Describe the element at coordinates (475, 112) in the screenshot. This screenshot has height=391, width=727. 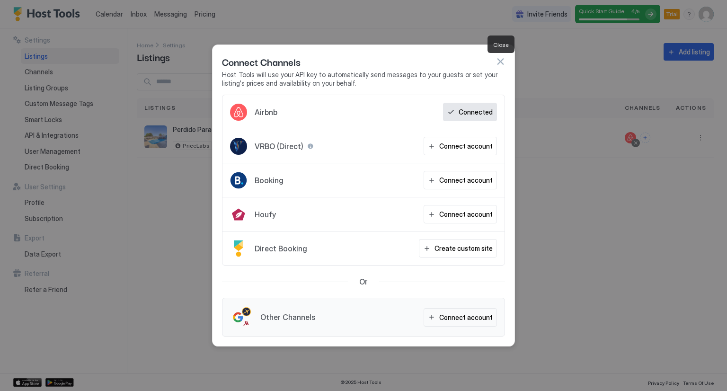
I see `div: Connected` at that location.